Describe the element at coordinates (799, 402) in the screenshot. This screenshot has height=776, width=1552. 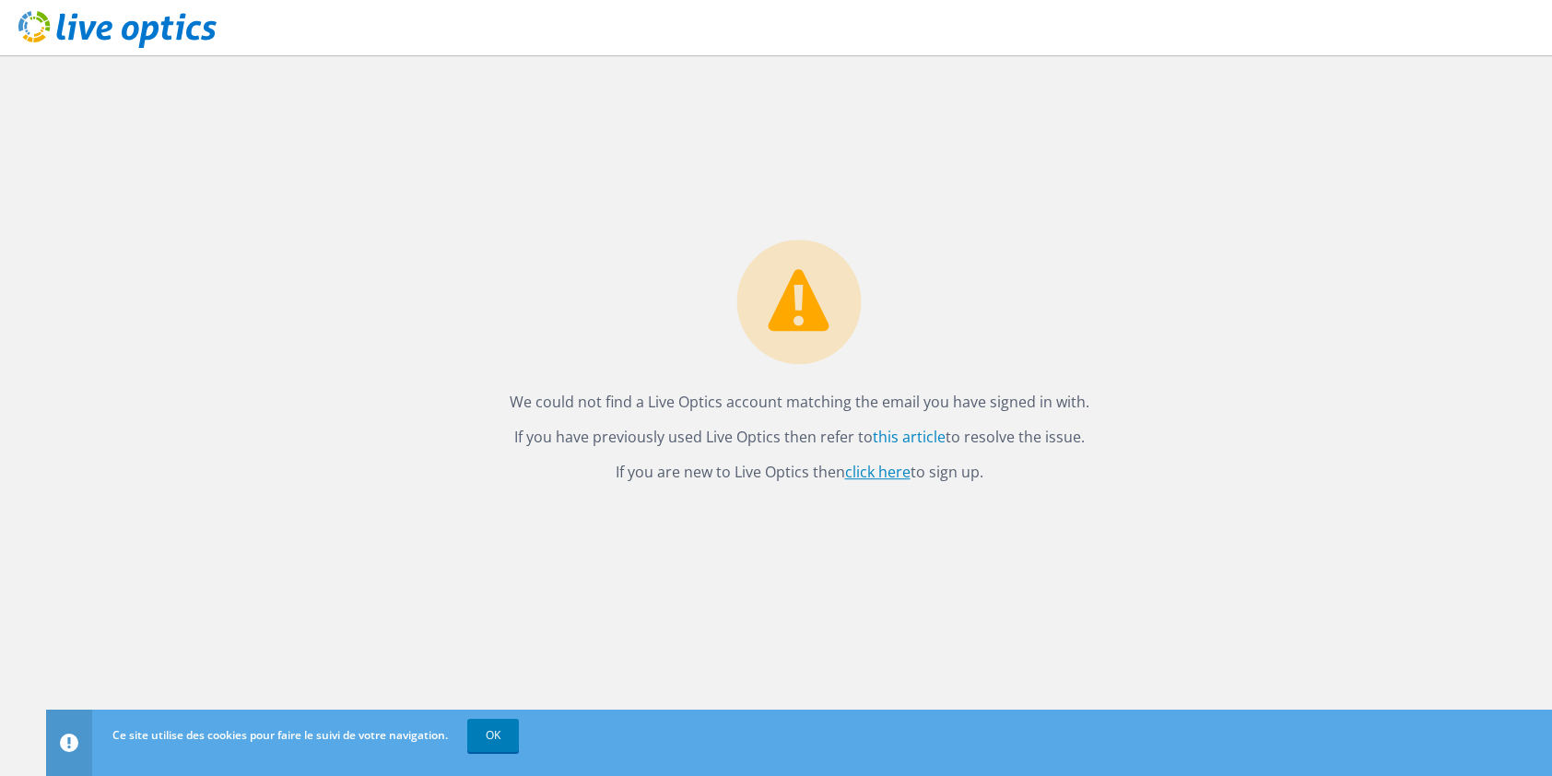
I see `p: We could not find a Live Optics account matching the email you have signed in with.` at that location.